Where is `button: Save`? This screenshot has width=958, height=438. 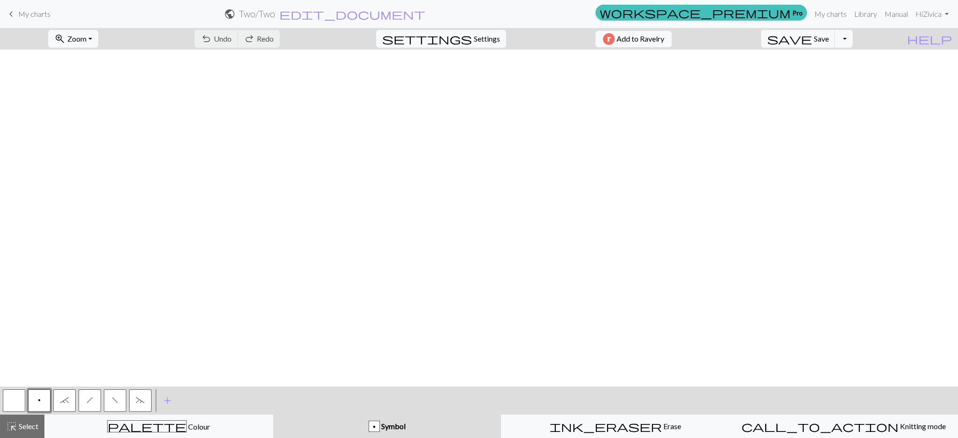
button: Save is located at coordinates (798, 39).